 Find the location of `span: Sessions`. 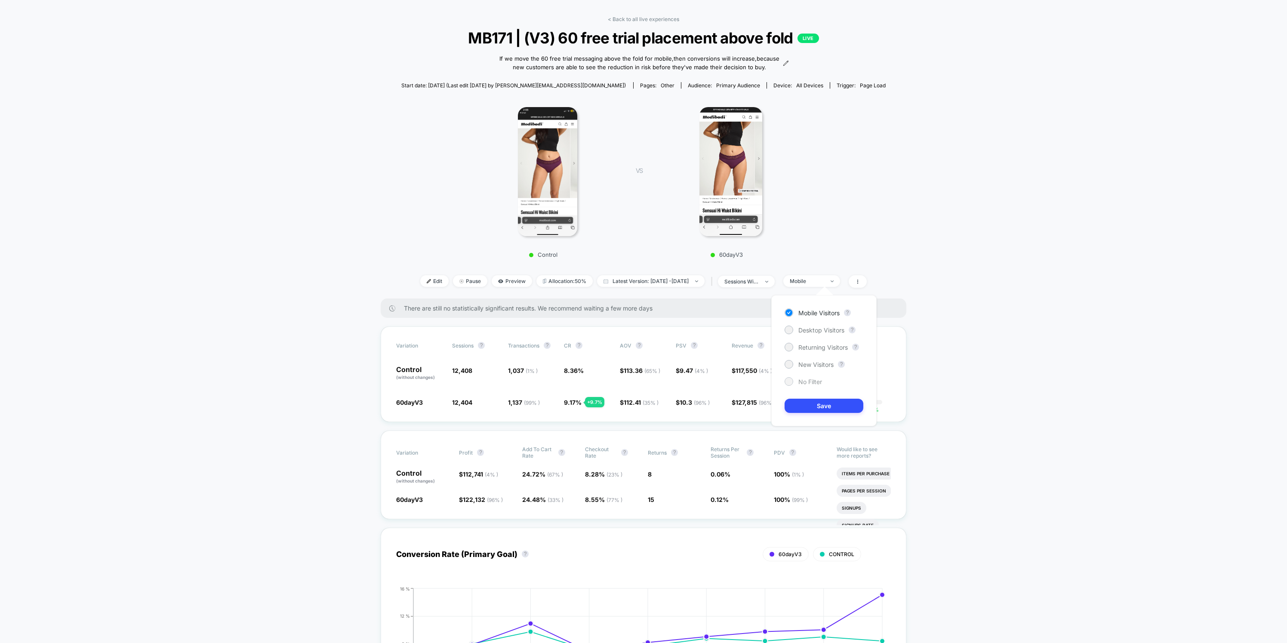

span: Sessions is located at coordinates (463, 345).